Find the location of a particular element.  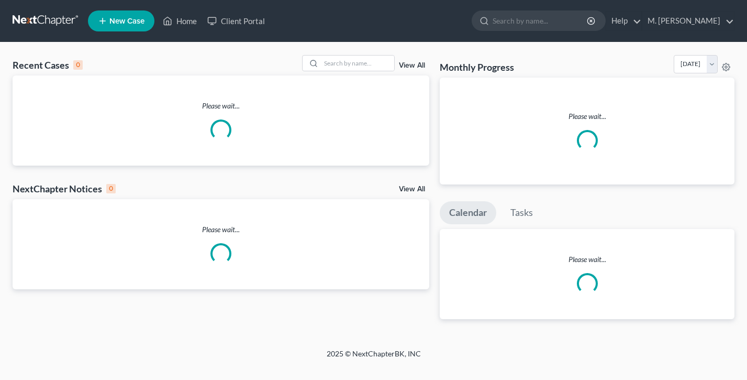

a: Client Portal is located at coordinates (236, 21).